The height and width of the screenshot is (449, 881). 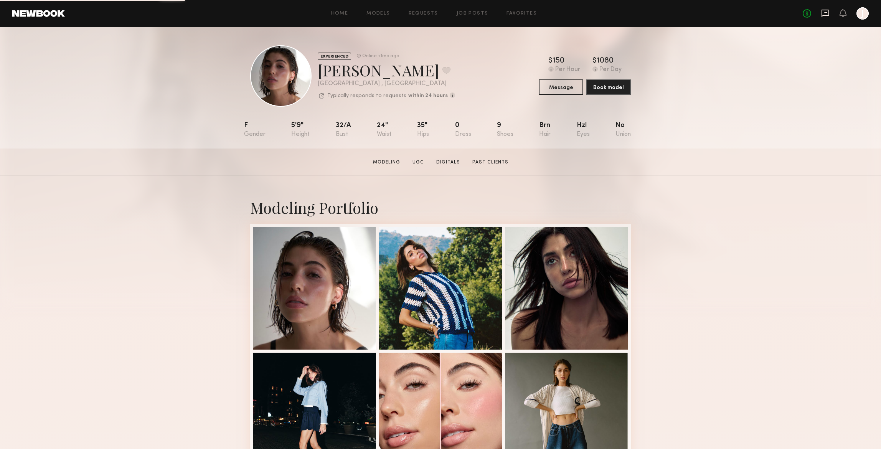 I want to click on div: EXPERIENCED, so click(x=334, y=56).